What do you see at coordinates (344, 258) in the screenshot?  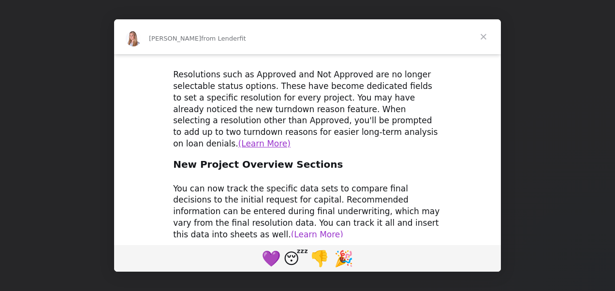 I see `span: tada reaction` at bounding box center [344, 258].